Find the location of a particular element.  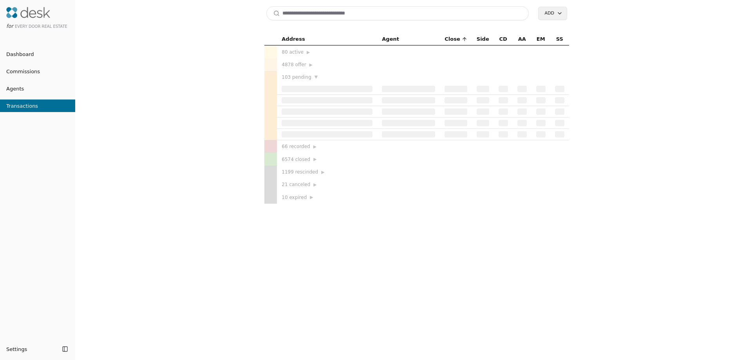

div: 10 expired is located at coordinates (327, 197).